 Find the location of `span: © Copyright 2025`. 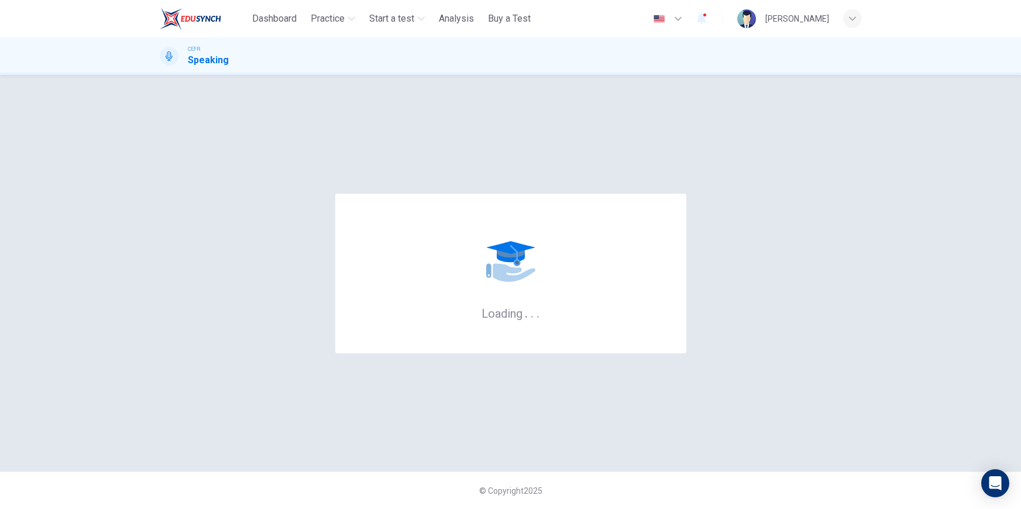

span: © Copyright 2025 is located at coordinates (511, 491).